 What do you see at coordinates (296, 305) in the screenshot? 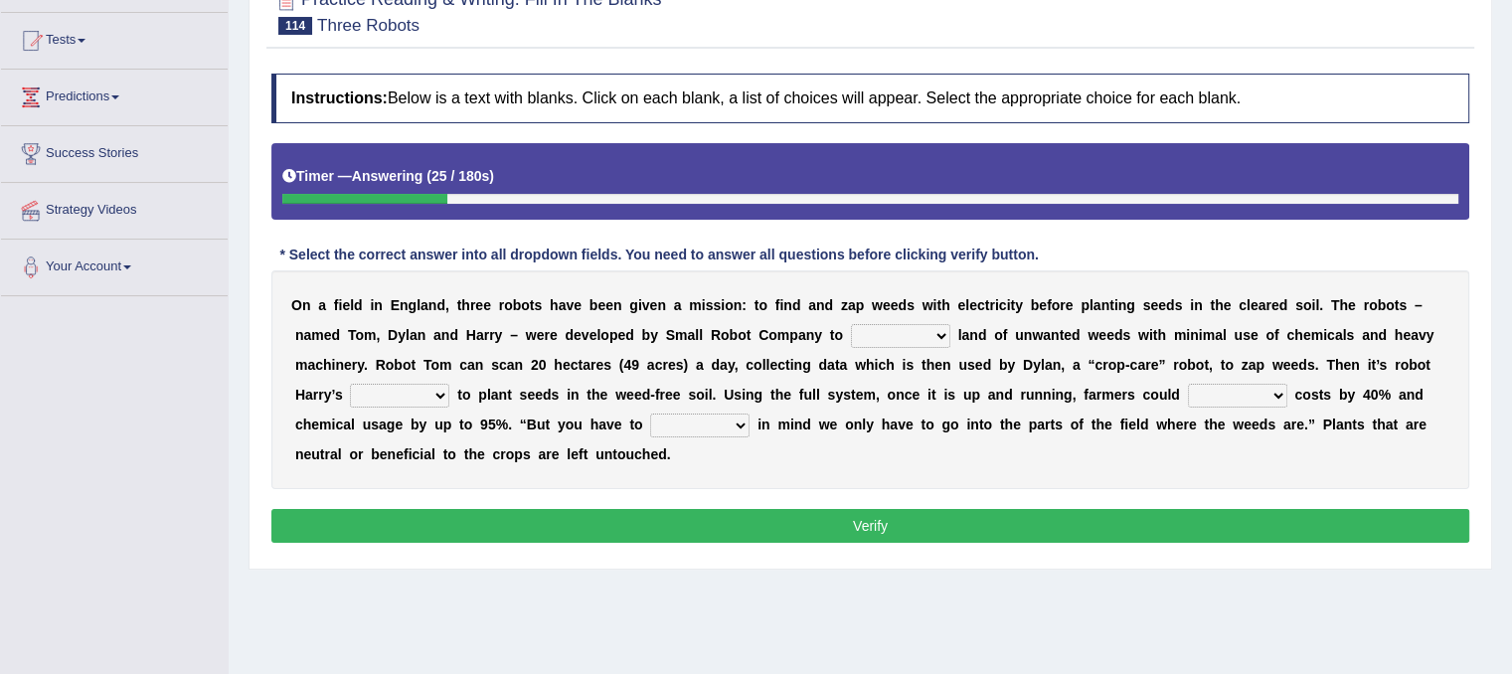
I see `b: O` at bounding box center [296, 305].